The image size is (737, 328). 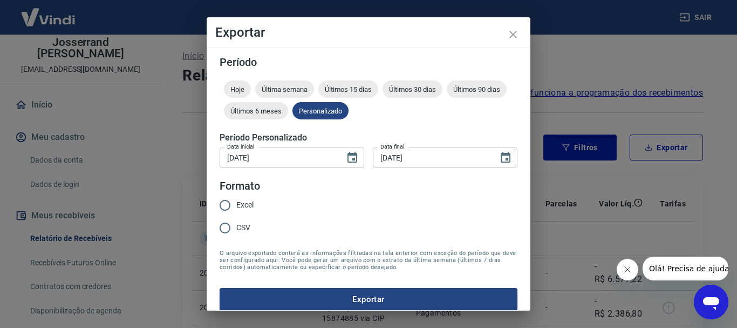 What do you see at coordinates (513, 35) in the screenshot?
I see `button: close` at bounding box center [513, 35].